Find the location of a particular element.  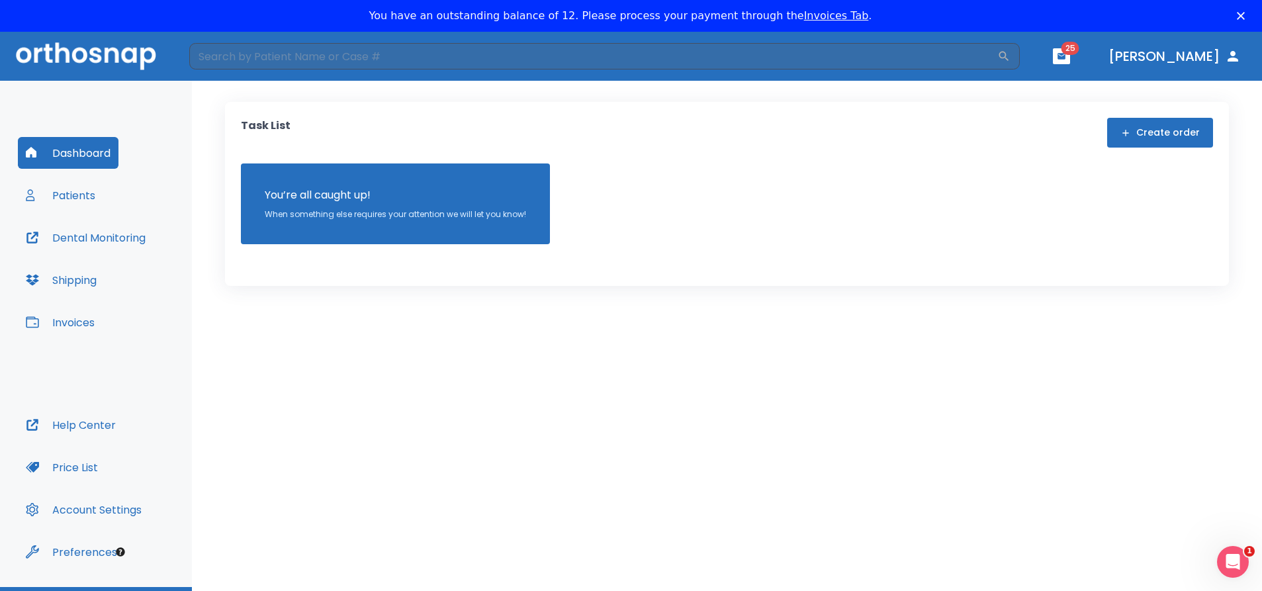

a: Account Settings is located at coordinates (83, 509).